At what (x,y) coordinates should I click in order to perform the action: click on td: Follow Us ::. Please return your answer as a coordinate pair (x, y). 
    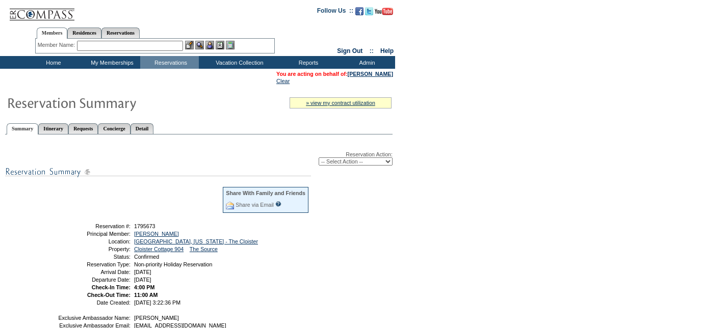
    Looking at the image, I should click on (335, 12).